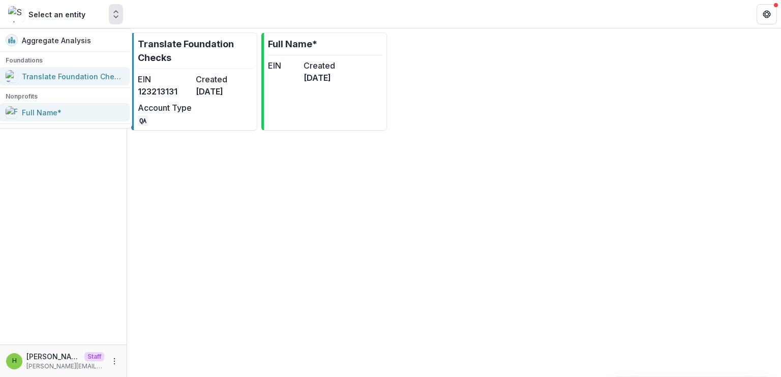 This screenshot has width=781, height=377. What do you see at coordinates (114, 361) in the screenshot?
I see `button: More` at bounding box center [114, 361].